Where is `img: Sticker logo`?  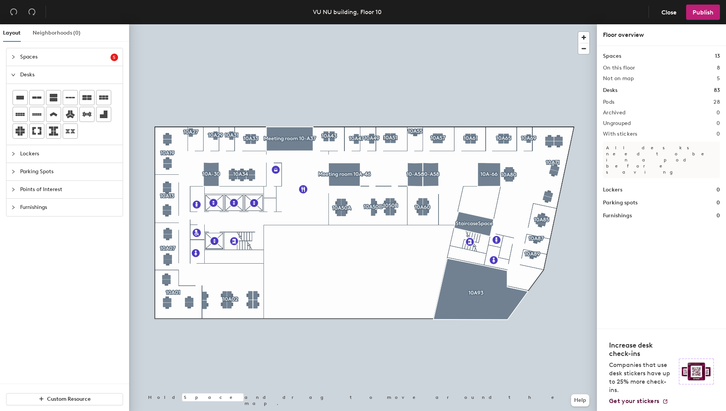 img: Sticker logo is located at coordinates (697, 372).